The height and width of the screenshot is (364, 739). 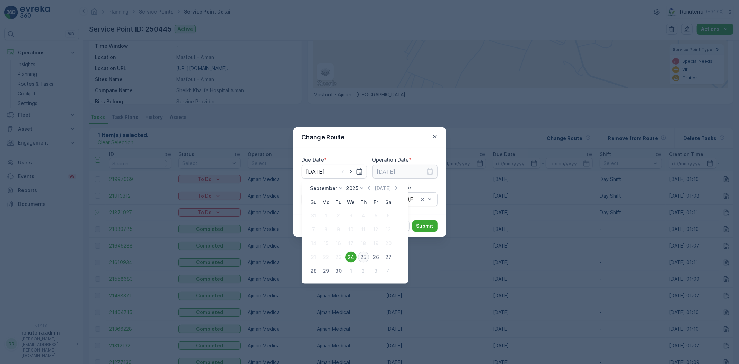 What do you see at coordinates (364, 202) in the screenshot?
I see `th: Thursday` at bounding box center [364, 202].